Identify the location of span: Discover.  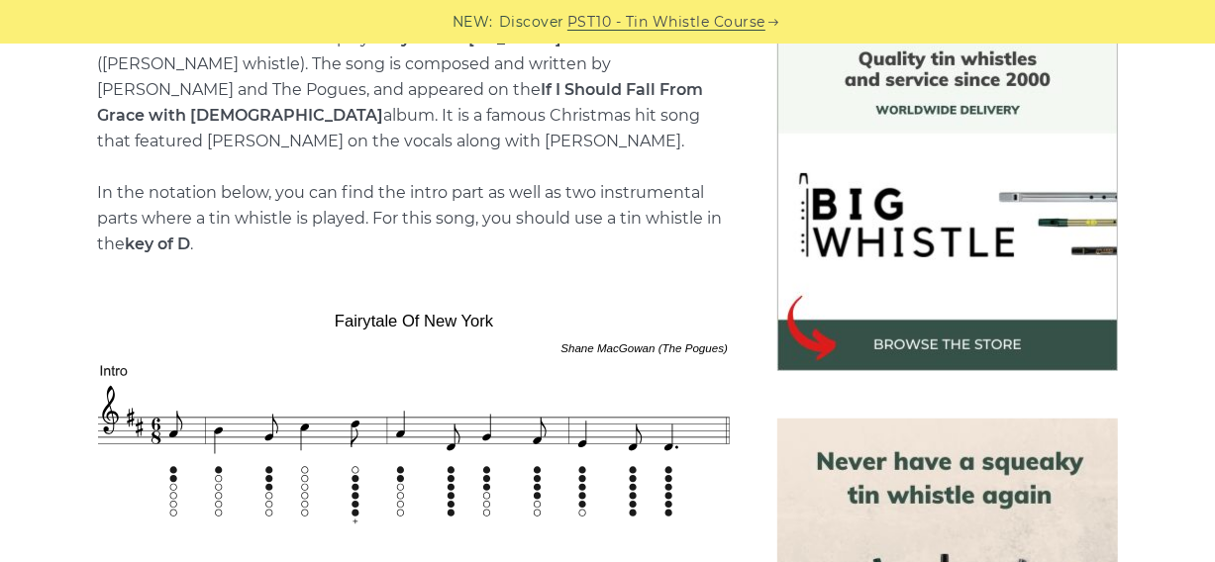
(532, 22).